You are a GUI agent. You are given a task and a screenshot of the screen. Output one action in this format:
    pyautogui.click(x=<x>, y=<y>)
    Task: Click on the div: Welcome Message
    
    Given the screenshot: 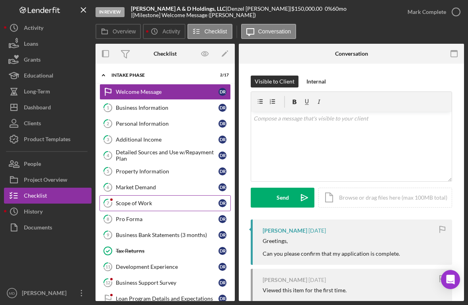 What is the action you would take?
    pyautogui.click(x=167, y=92)
    